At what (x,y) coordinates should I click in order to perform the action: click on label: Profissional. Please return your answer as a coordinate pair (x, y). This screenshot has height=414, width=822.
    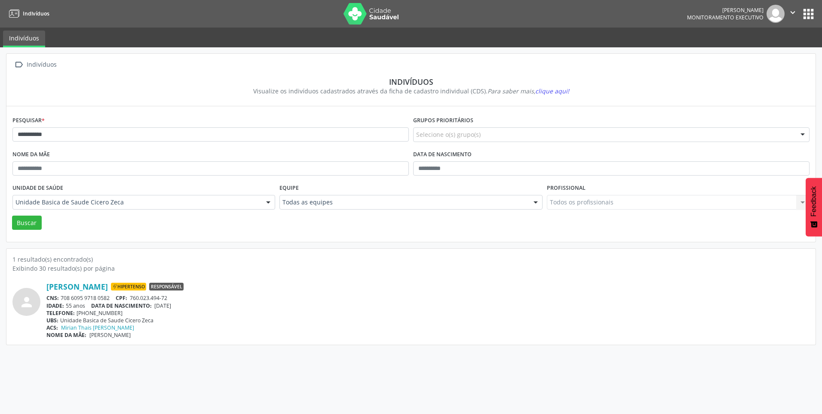
    Looking at the image, I should click on (566, 188).